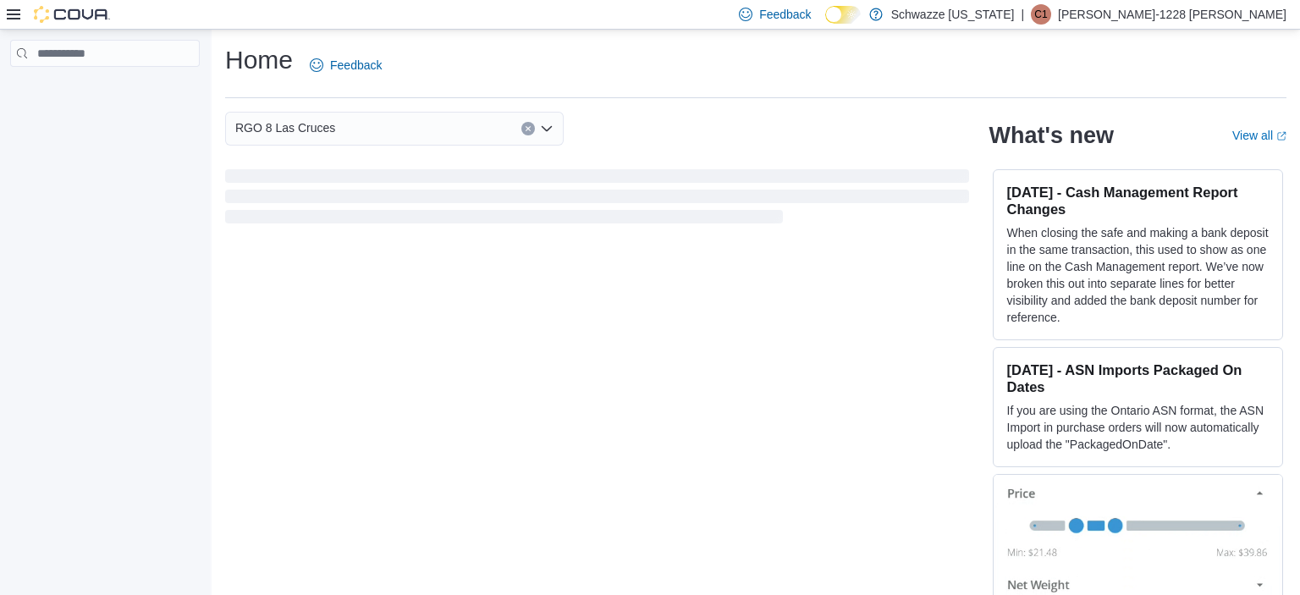  What do you see at coordinates (72, 14) in the screenshot?
I see `img: Cova` at bounding box center [72, 14].